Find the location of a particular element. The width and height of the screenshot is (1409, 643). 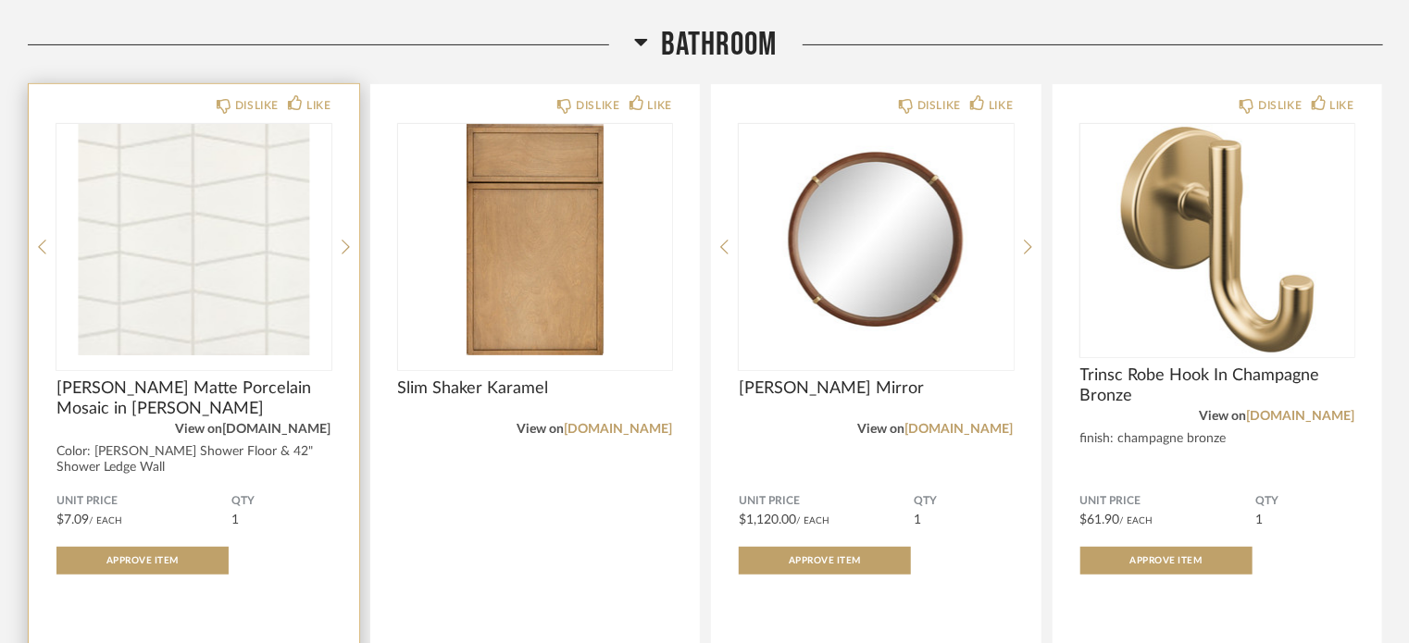

span: Trinsc Robe Hook In Champagne Bronze is located at coordinates (1217, 386).